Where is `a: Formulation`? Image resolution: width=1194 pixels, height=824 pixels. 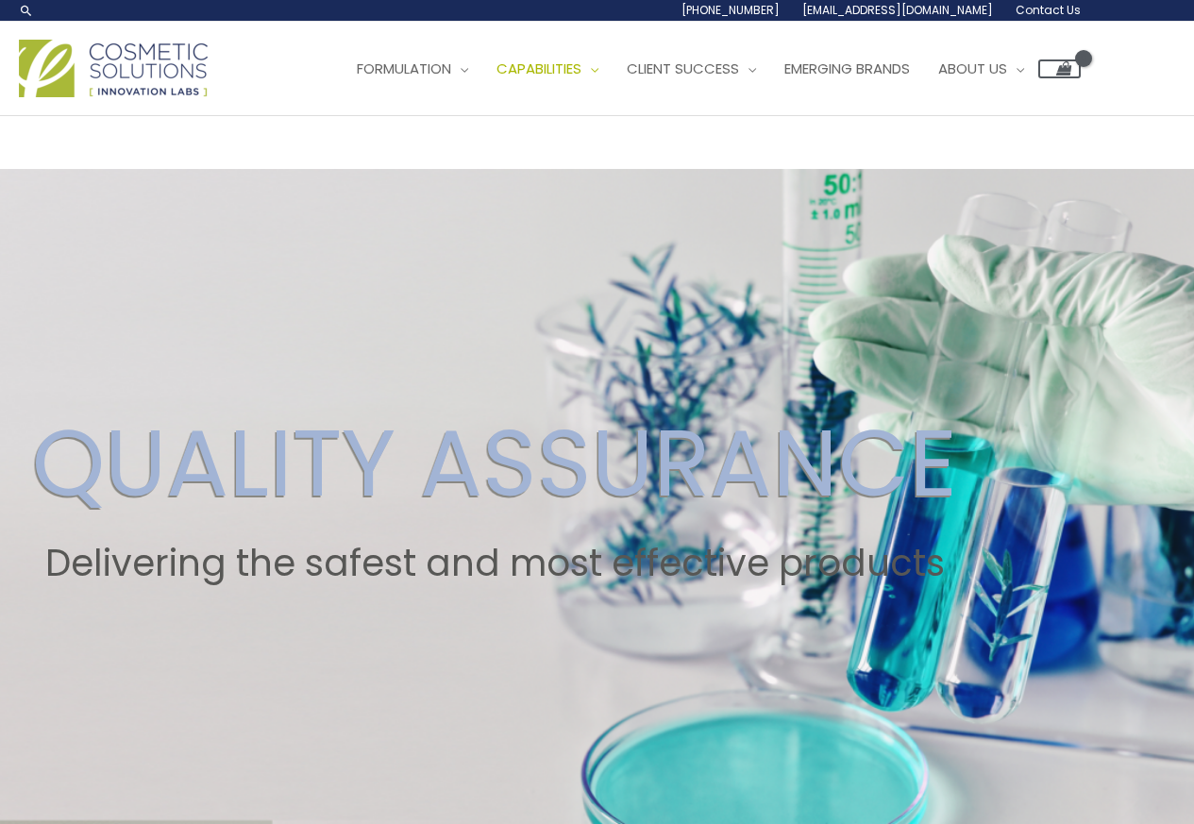 a: Formulation is located at coordinates (413, 69).